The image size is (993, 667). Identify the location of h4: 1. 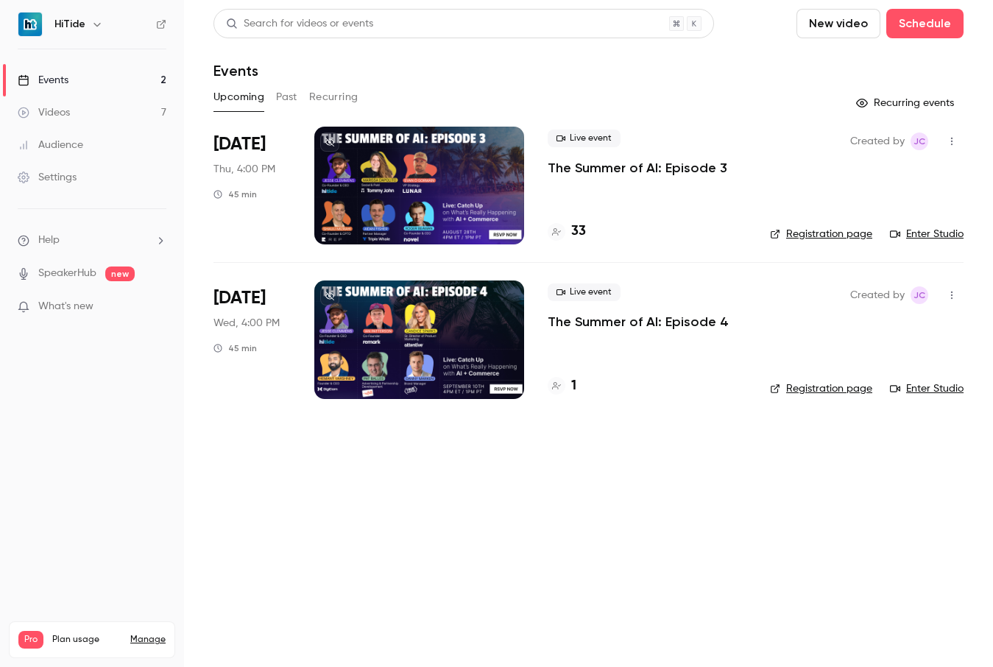
(573, 386).